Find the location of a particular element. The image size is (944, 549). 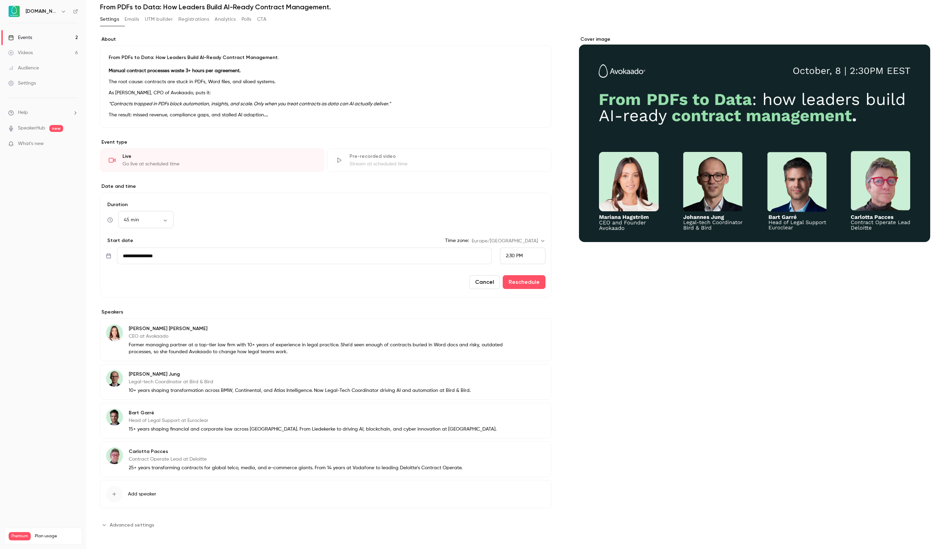

p: 25+ years transforming contracts for global telco, media, and e-commerce giants. From 14 years at... is located at coordinates (295, 467).